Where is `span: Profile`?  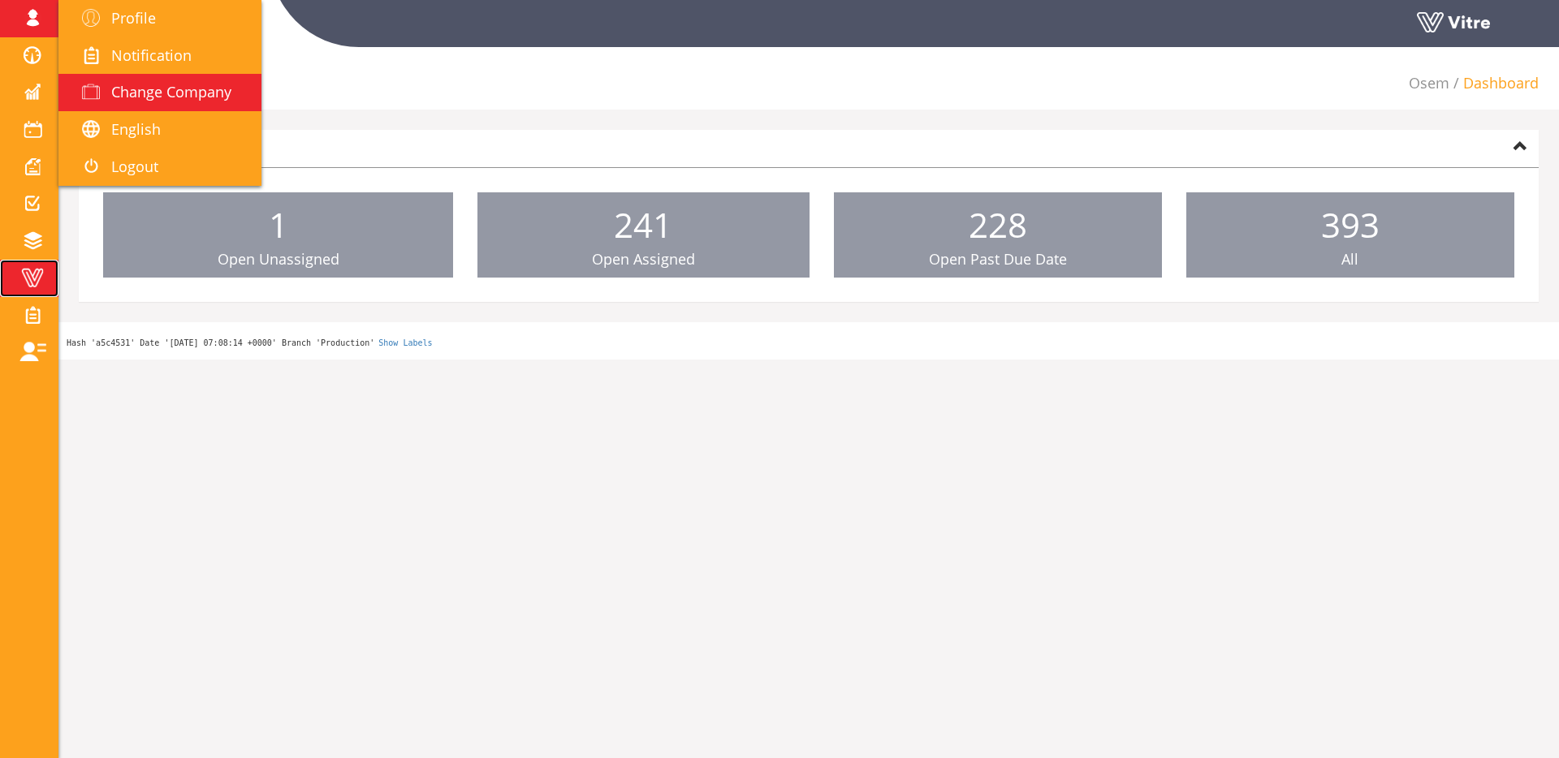 span: Profile is located at coordinates (133, 18).